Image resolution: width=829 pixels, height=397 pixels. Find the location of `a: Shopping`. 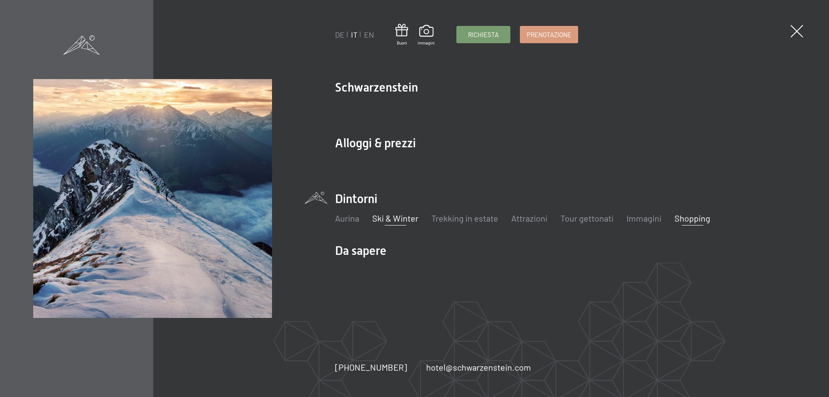

a: Shopping is located at coordinates (692, 218).